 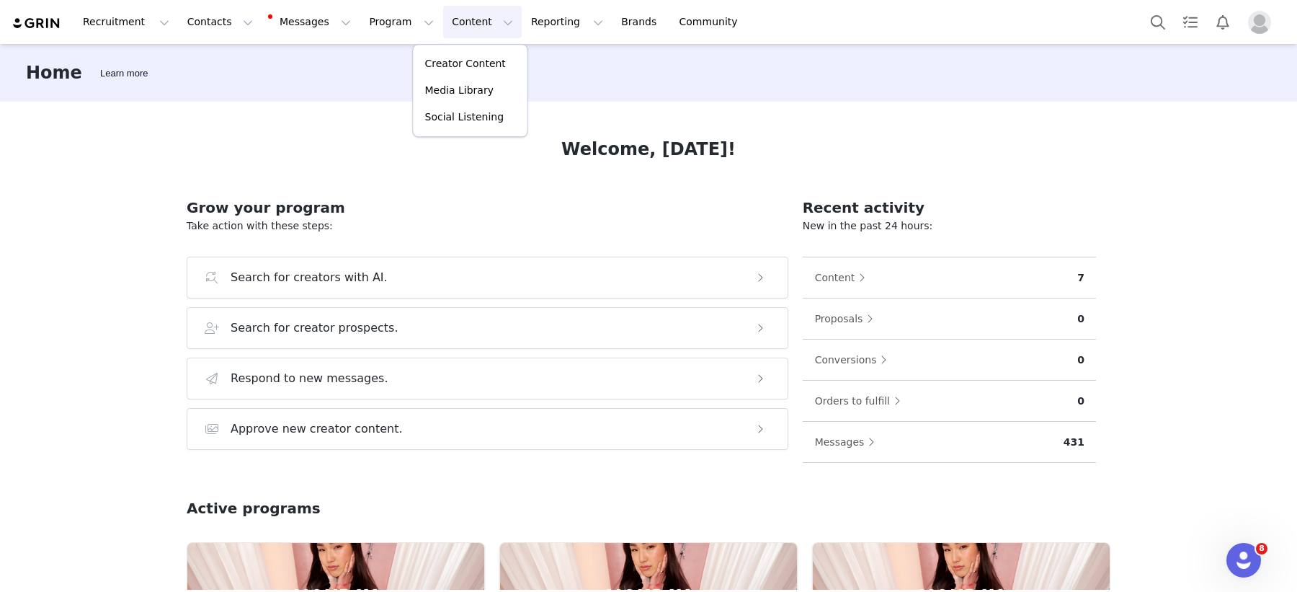 I want to click on img: placeholder-profile.jpg, so click(x=1260, y=22).